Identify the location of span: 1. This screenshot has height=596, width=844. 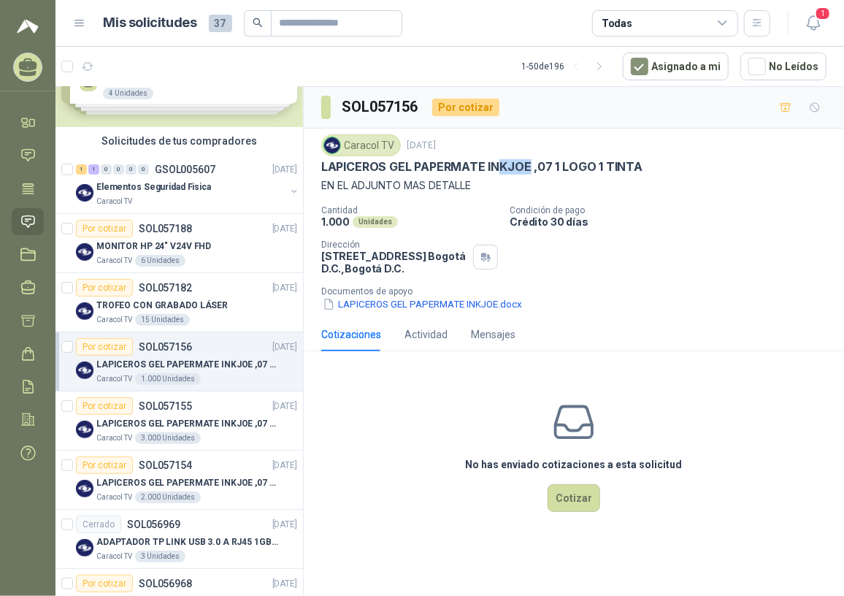
(823, 13).